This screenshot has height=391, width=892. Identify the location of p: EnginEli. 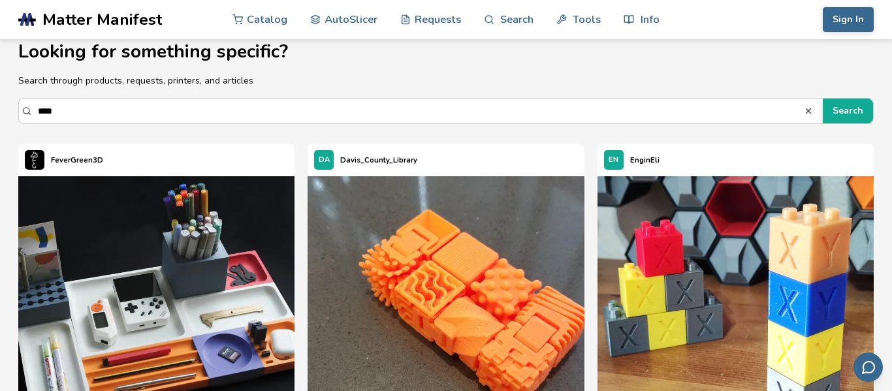
(645, 160).